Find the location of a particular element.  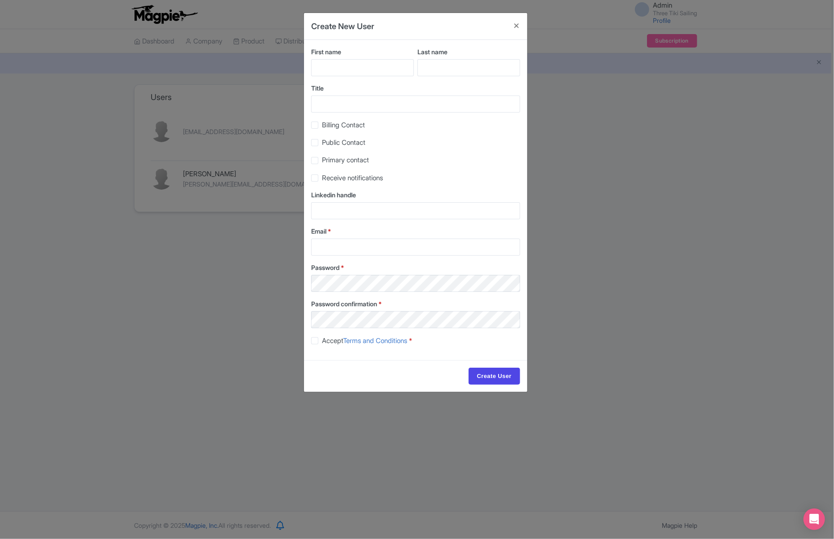

span: Email is located at coordinates (319, 231).